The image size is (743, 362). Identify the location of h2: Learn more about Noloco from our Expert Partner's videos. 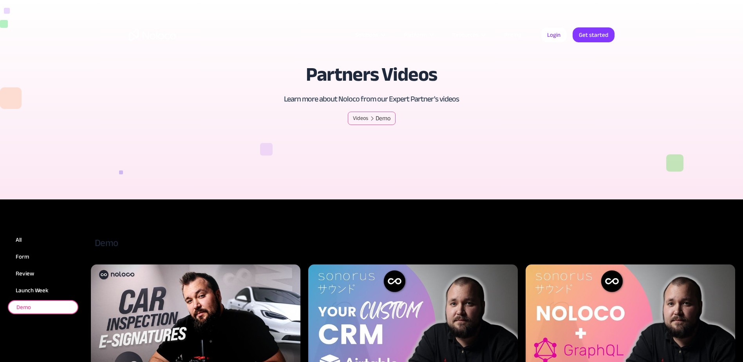
(371, 99).